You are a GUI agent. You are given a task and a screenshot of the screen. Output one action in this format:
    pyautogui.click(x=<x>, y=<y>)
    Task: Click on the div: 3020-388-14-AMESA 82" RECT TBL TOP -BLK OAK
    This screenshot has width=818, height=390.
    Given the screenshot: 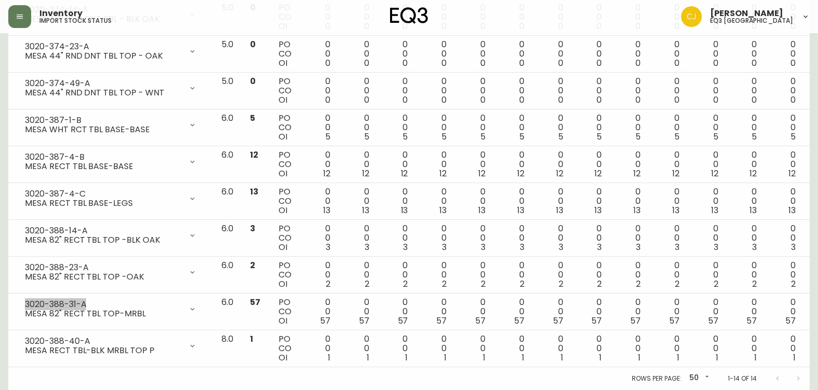 What is the action you would take?
    pyautogui.click(x=110, y=235)
    